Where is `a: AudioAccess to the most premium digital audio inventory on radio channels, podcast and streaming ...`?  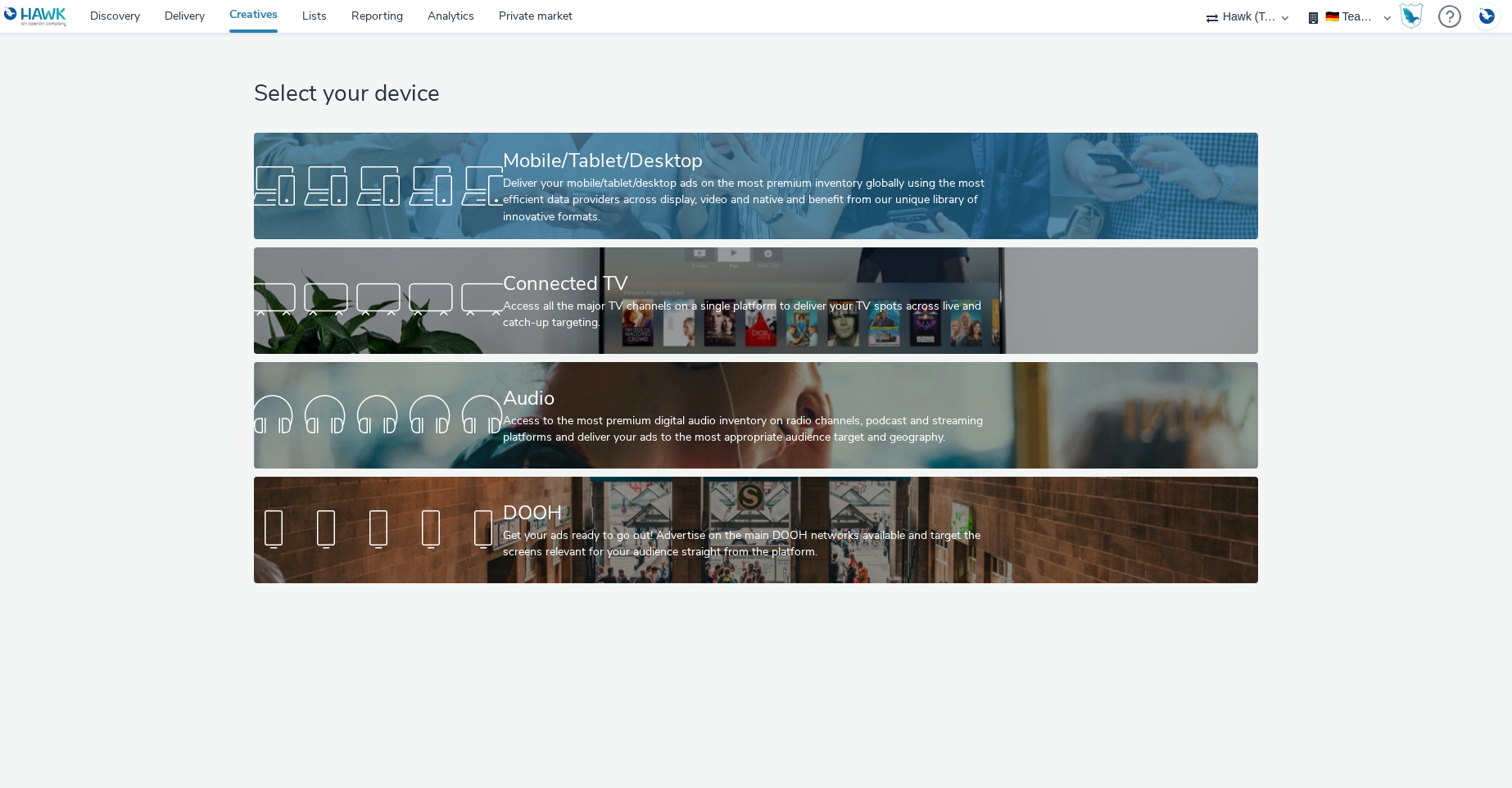
a: AudioAccess to the most premium digital audio inventory on radio channels, podcast and streaming ... is located at coordinates (756, 415).